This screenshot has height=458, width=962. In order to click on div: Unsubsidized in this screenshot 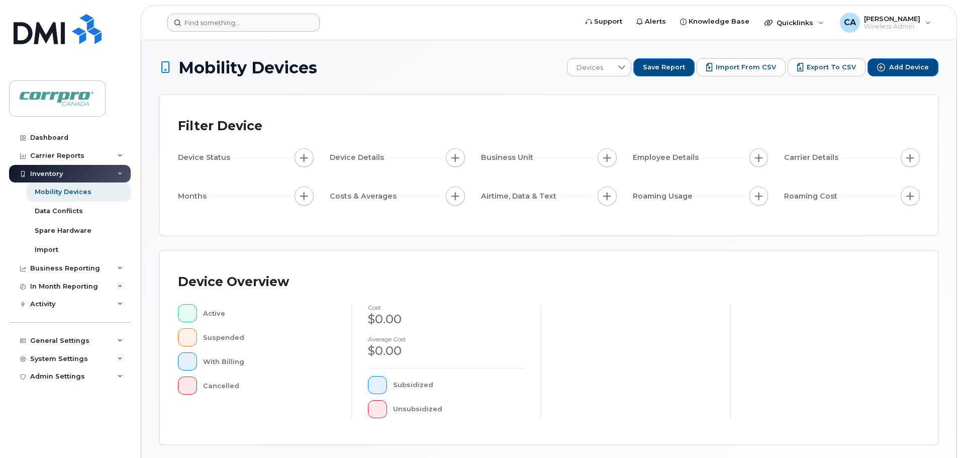, I will do `click(459, 409)`.